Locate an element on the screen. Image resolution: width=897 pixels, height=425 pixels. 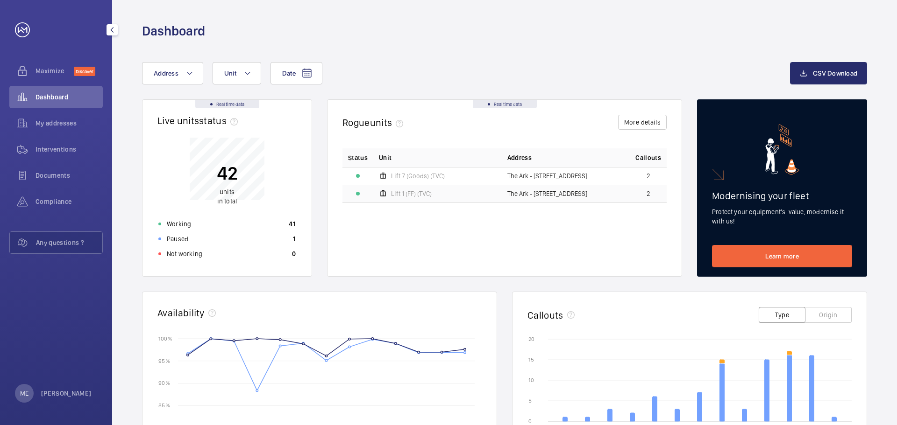
h2: Callouts is located at coordinates (545, 315).